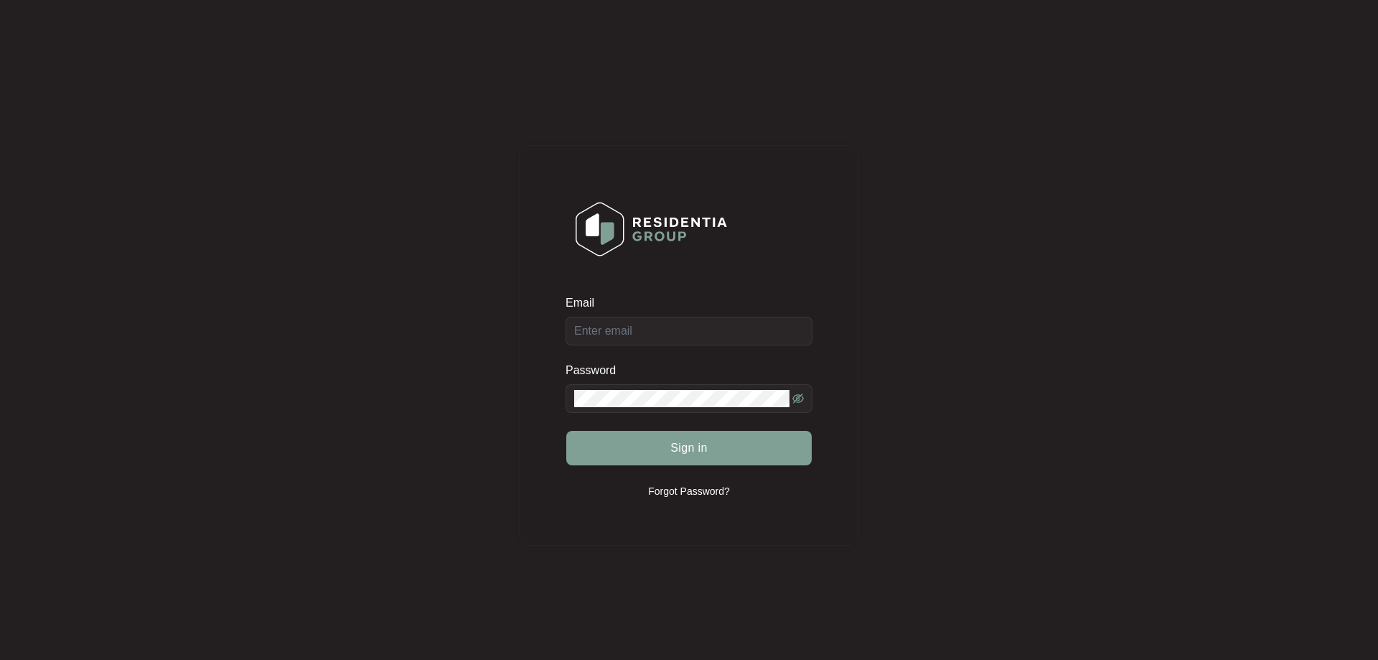 This screenshot has height=660, width=1378. I want to click on input: Password, so click(682, 398).